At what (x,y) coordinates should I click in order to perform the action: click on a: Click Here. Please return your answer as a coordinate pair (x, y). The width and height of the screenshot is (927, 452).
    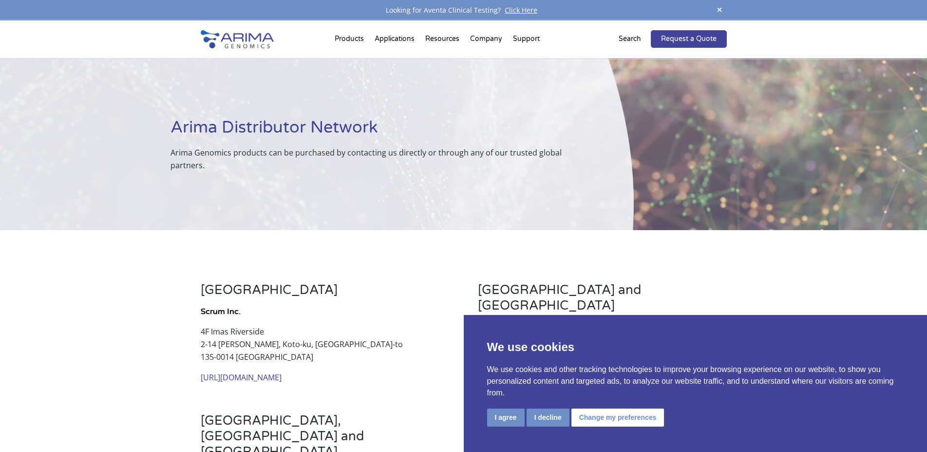
    Looking at the image, I should click on (521, 10).